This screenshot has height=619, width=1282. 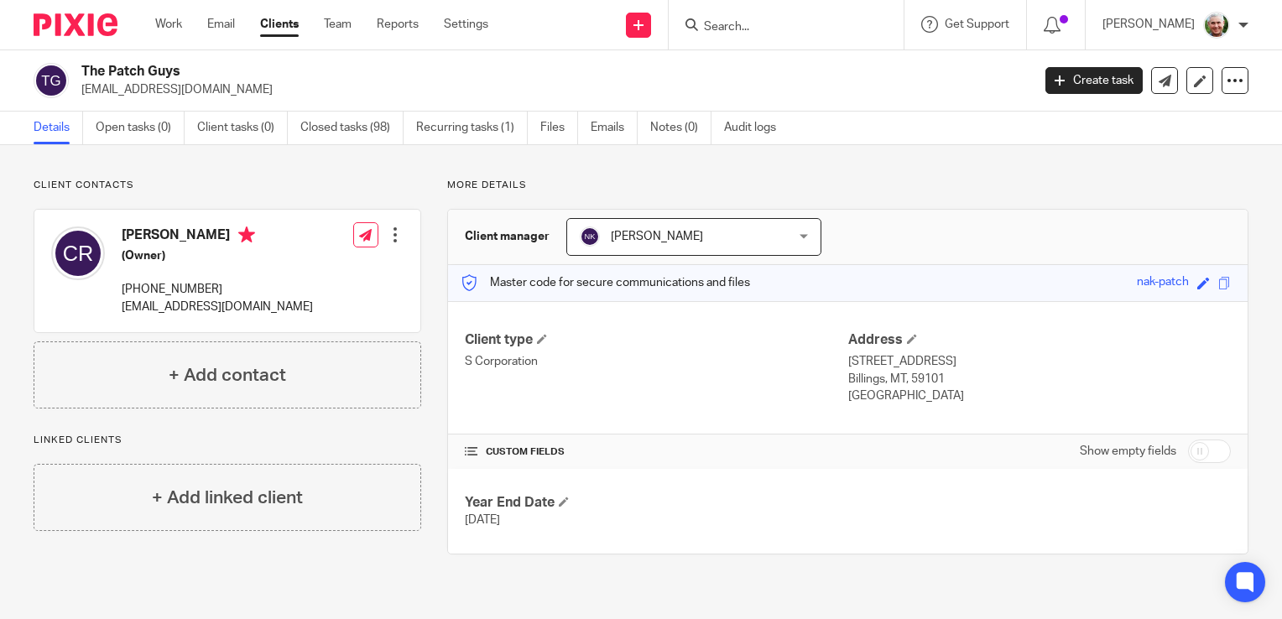 What do you see at coordinates (247, 235) in the screenshot?
I see `i: Primary` at bounding box center [247, 235].